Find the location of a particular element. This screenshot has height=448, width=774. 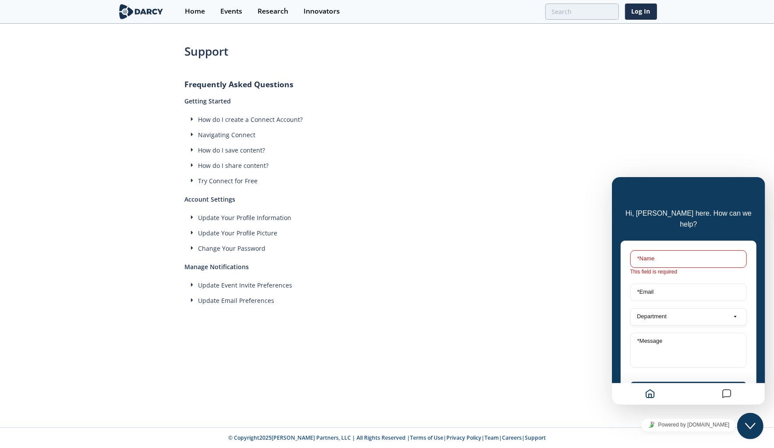

h2: Manage Notifications is located at coordinates (387, 263).